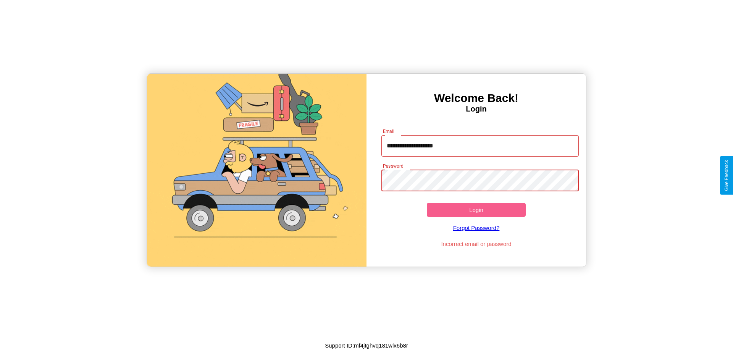 This screenshot has height=351, width=733. I want to click on img: gif, so click(257, 170).